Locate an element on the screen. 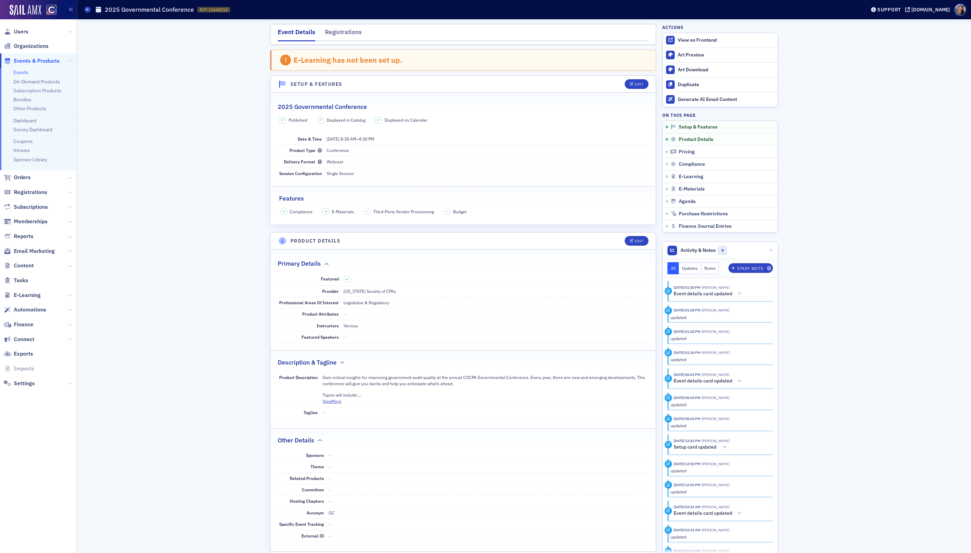 The height and width of the screenshot is (553, 971). time: 8/14/2025 08:45 PM is located at coordinates (687, 419).